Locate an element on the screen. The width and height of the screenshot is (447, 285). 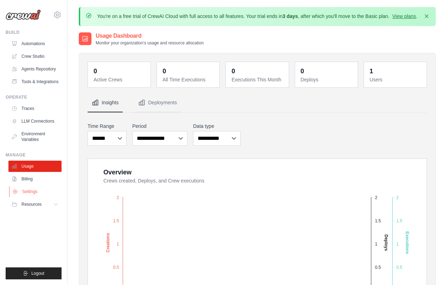
button: Deployments is located at coordinates (158, 103).